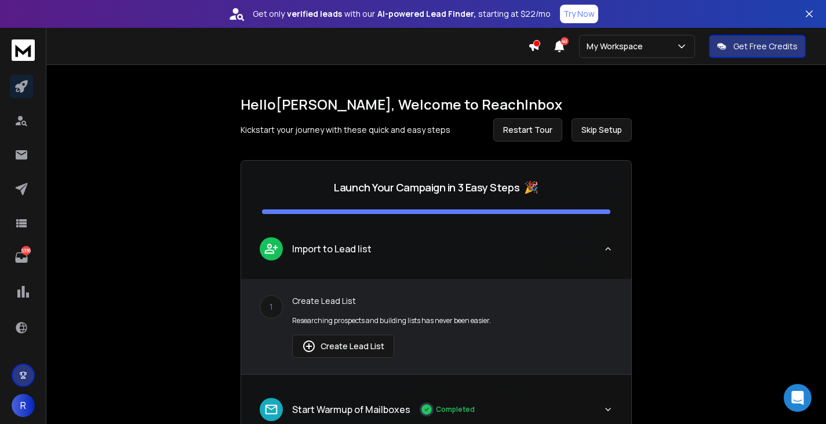  I want to click on button: Restart Tour, so click(527, 130).